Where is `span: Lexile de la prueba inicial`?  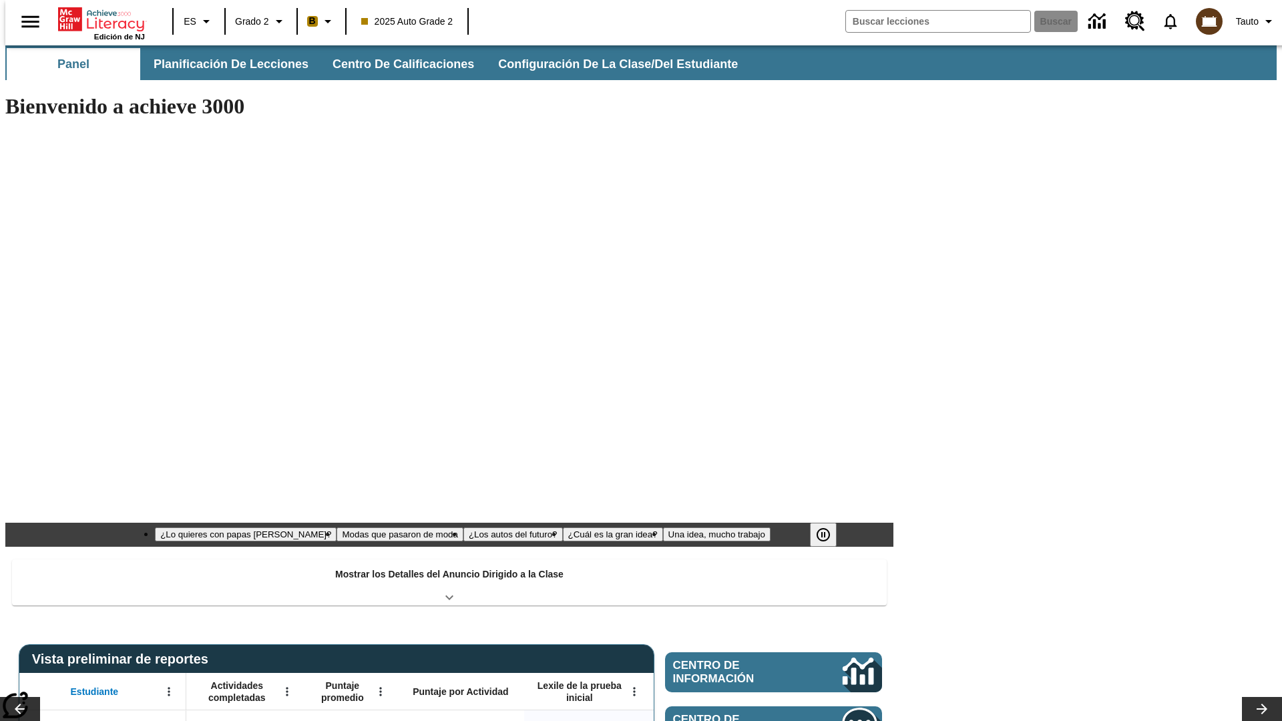 span: Lexile de la prueba inicial is located at coordinates (579, 691).